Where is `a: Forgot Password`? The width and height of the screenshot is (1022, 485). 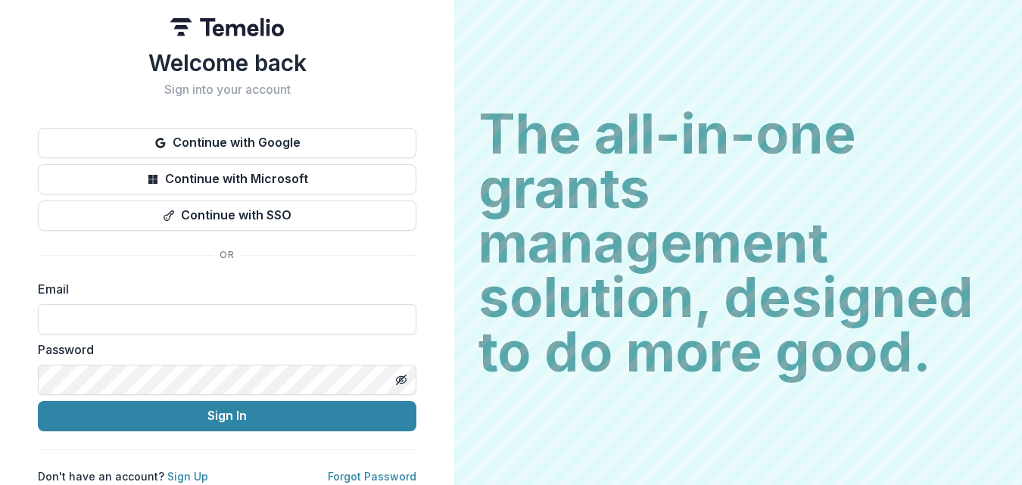
a: Forgot Password is located at coordinates (372, 476).